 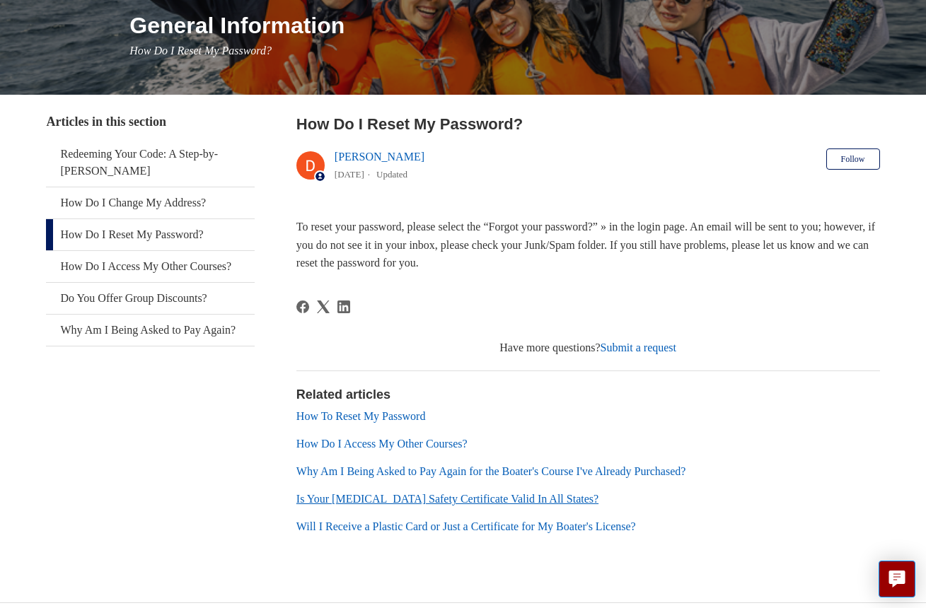 What do you see at coordinates (392, 174) in the screenshot?
I see `li: Updated` at bounding box center [392, 174].